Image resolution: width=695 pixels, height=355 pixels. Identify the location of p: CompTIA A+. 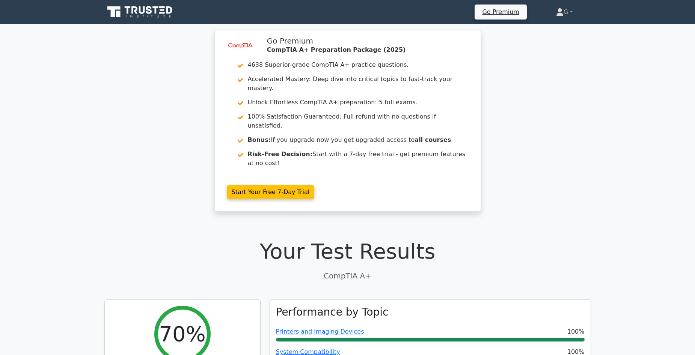
(348, 276).